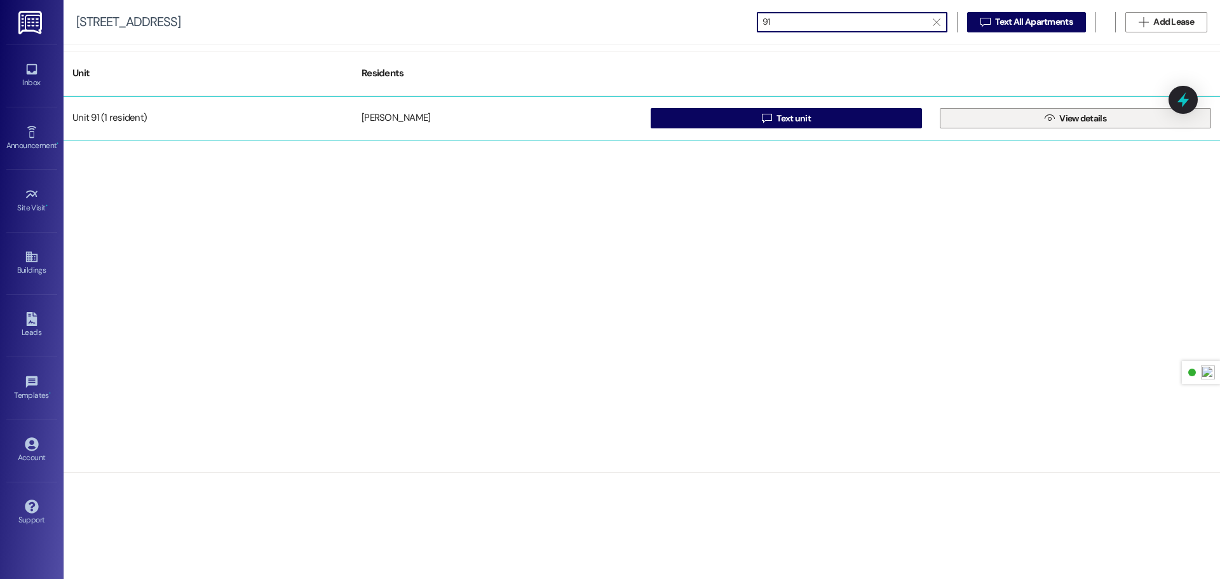 This screenshot has height=579, width=1220. Describe the element at coordinates (208, 118) in the screenshot. I see `div: Unit 91 (1 resident)` at that location.